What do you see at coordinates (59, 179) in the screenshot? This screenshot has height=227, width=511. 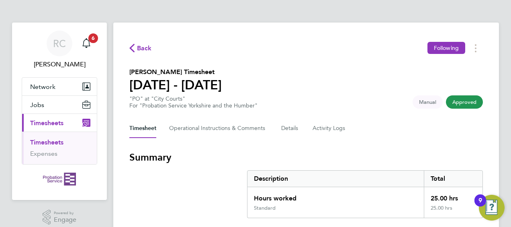 I see `img: probationservice-logo-retina.png` at bounding box center [59, 179].